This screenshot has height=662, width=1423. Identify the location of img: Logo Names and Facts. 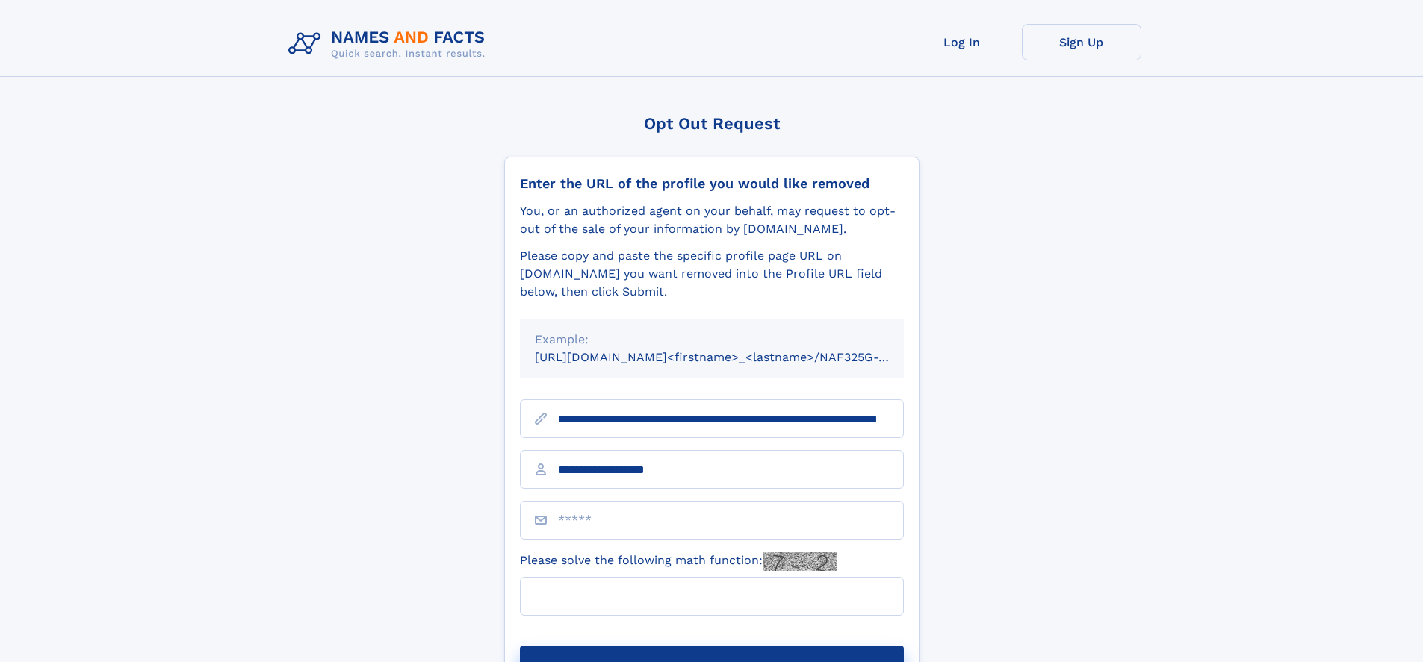
(390, 44).